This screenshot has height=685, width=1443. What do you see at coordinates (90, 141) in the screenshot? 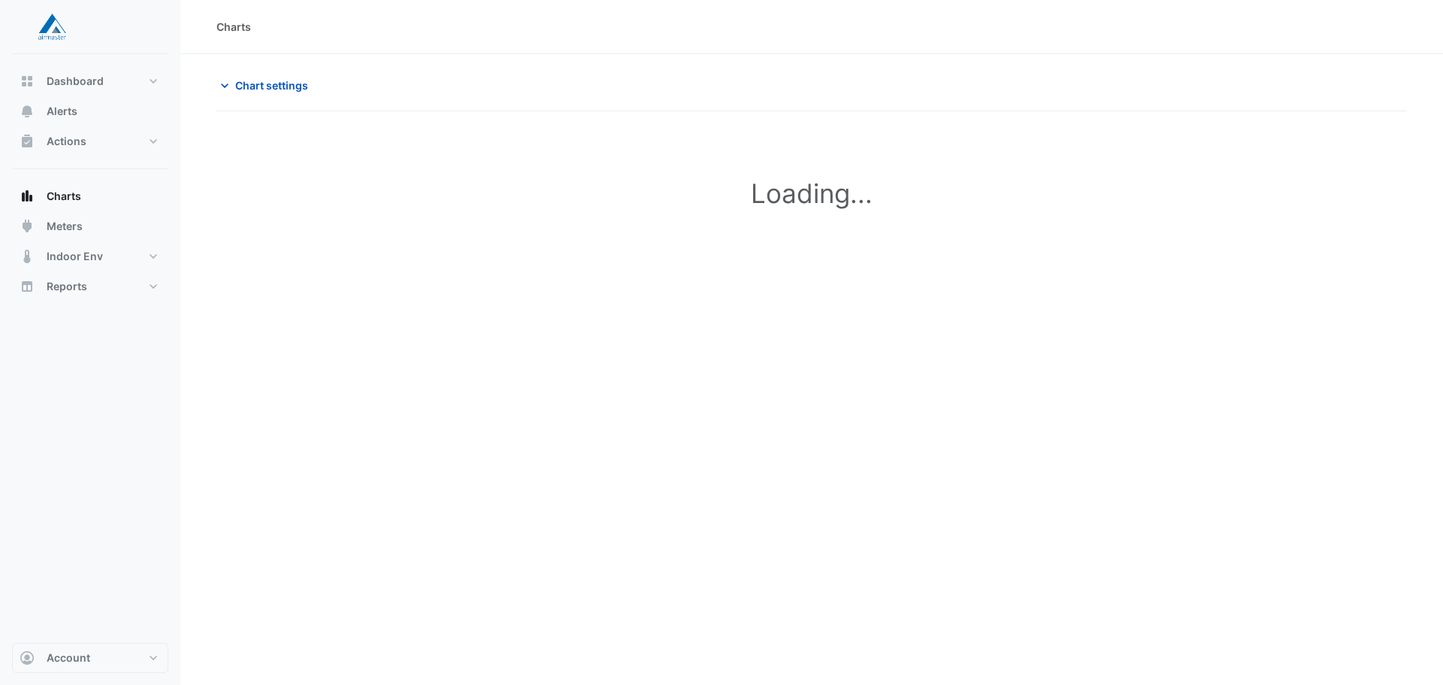
I see `button: Actions` at bounding box center [90, 141].